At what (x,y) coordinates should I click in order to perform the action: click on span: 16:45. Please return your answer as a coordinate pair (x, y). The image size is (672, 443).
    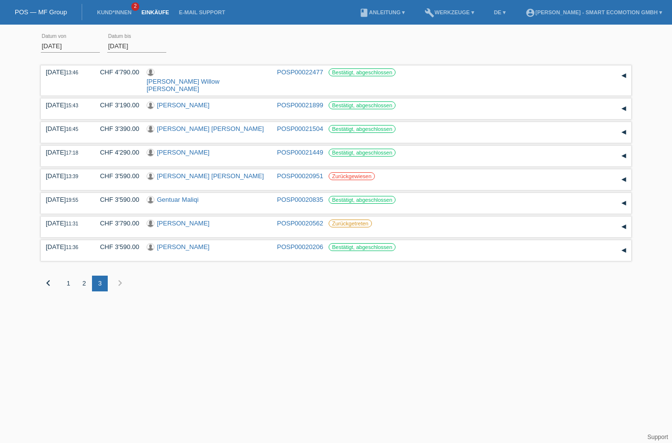
    Looking at the image, I should click on (72, 129).